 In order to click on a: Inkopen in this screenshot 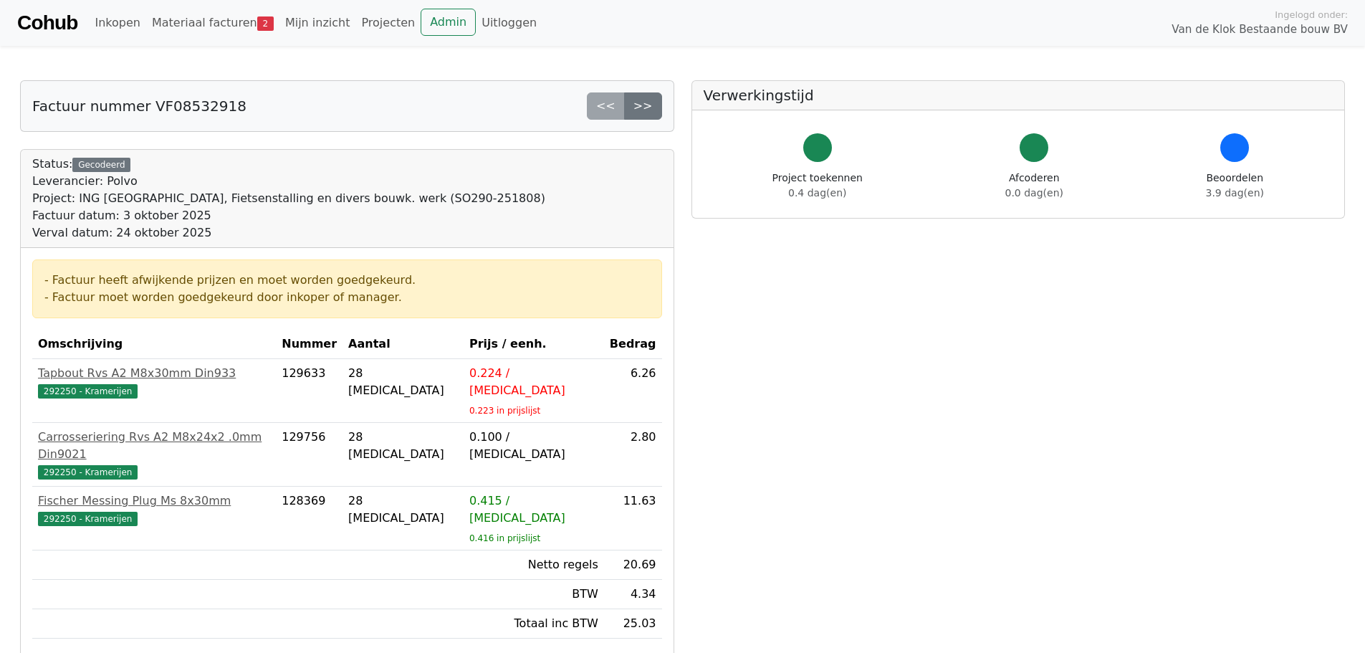, I will do `click(117, 23)`.